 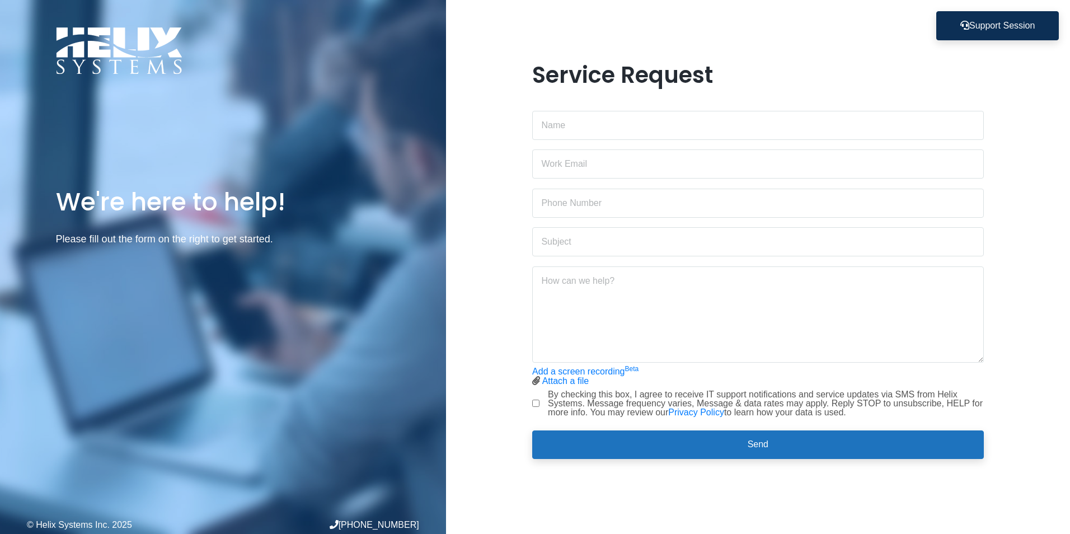 I want to click on input: Name, so click(x=758, y=125).